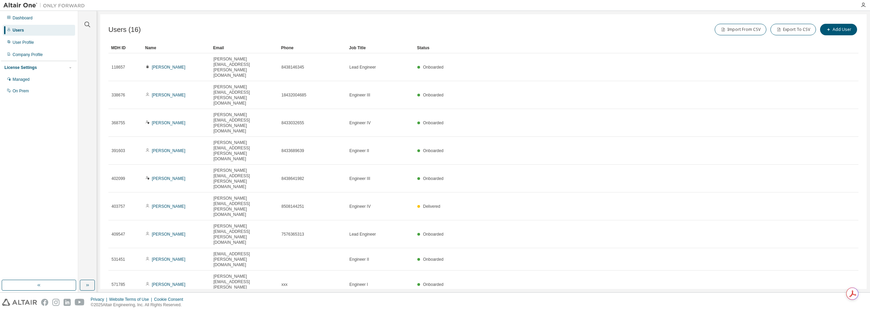 This screenshot has height=312, width=870. I want to click on img: Altair One, so click(46, 5).